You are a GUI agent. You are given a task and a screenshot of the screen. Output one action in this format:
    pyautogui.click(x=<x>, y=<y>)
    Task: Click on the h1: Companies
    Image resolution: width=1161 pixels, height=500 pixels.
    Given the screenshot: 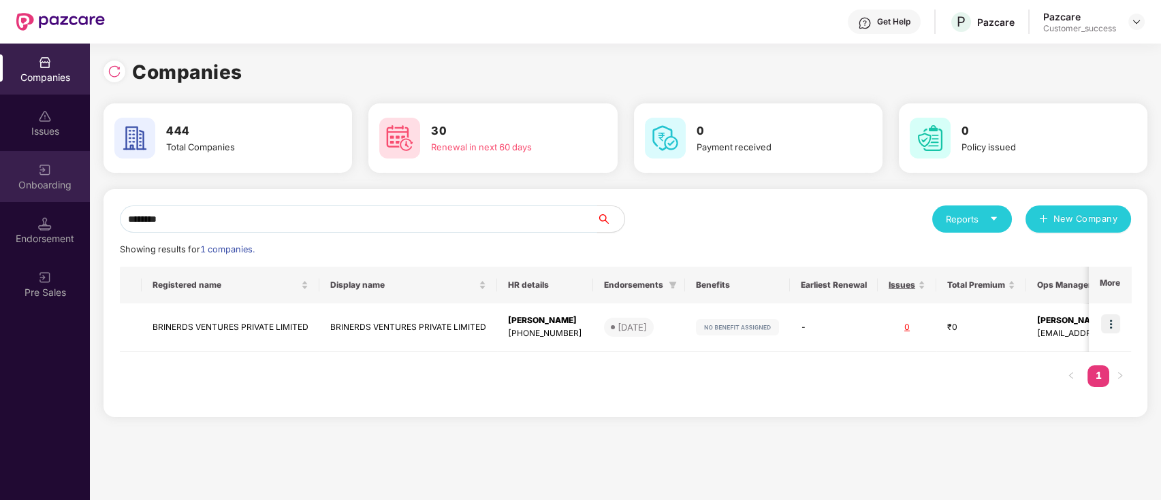 What is the action you would take?
    pyautogui.click(x=187, y=72)
    